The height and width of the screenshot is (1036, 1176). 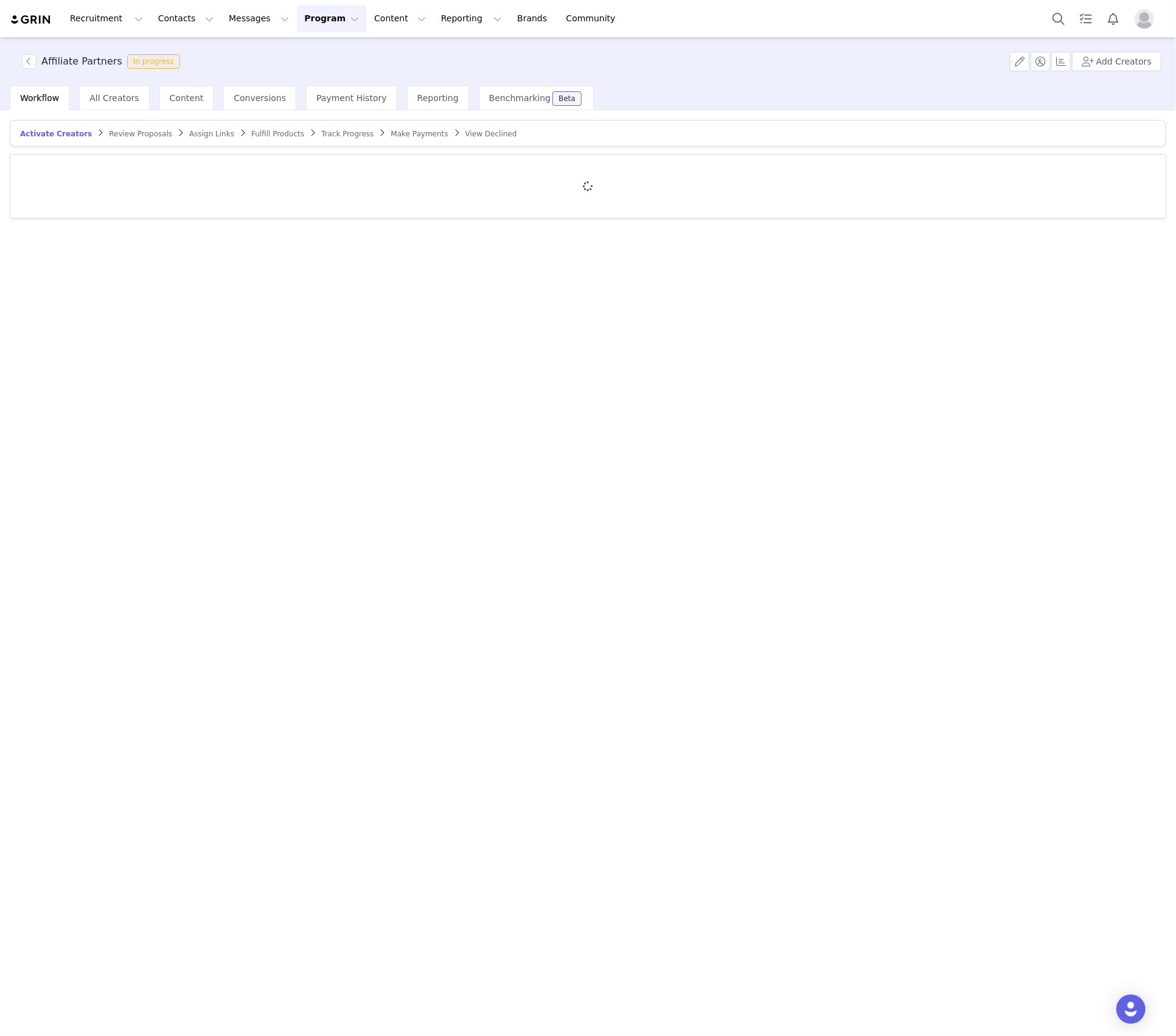 I want to click on span: Payment History, so click(x=352, y=98).